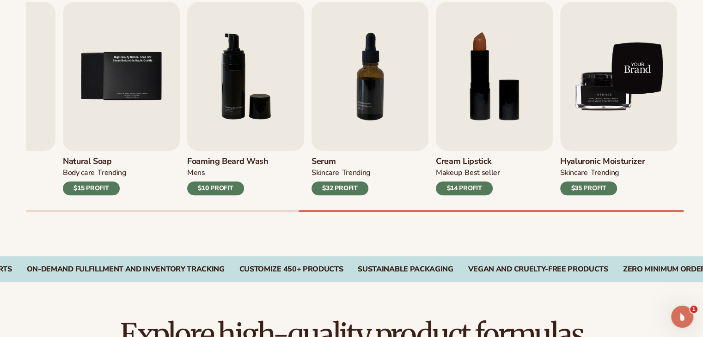 The image size is (703, 337). Describe the element at coordinates (602, 162) in the screenshot. I see `h3: Hyaluronic moisturizer` at that location.